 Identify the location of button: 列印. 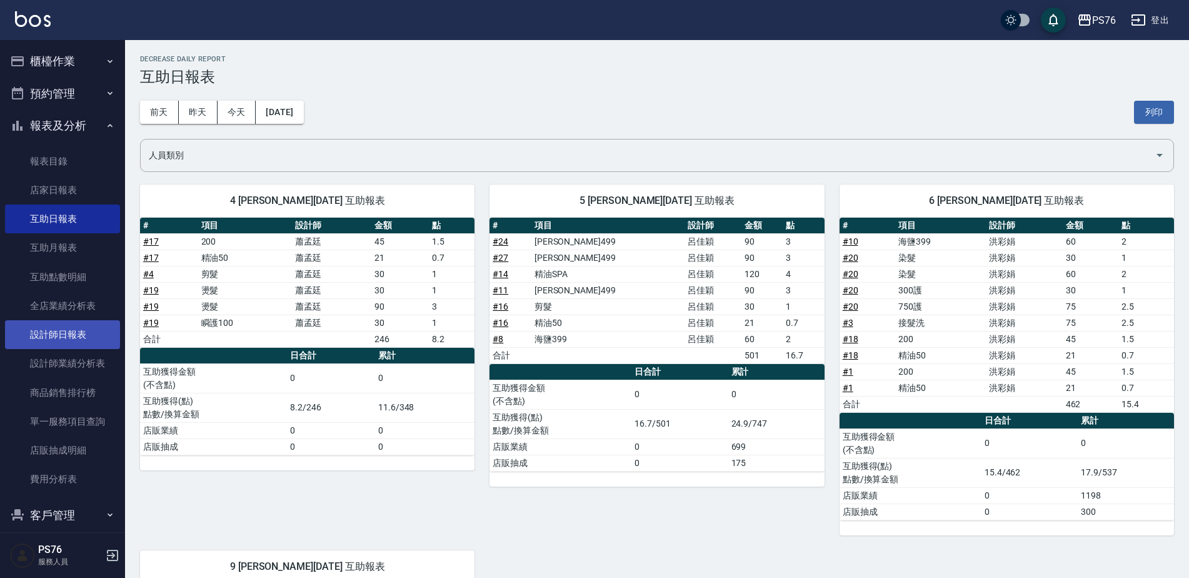
(1154, 112).